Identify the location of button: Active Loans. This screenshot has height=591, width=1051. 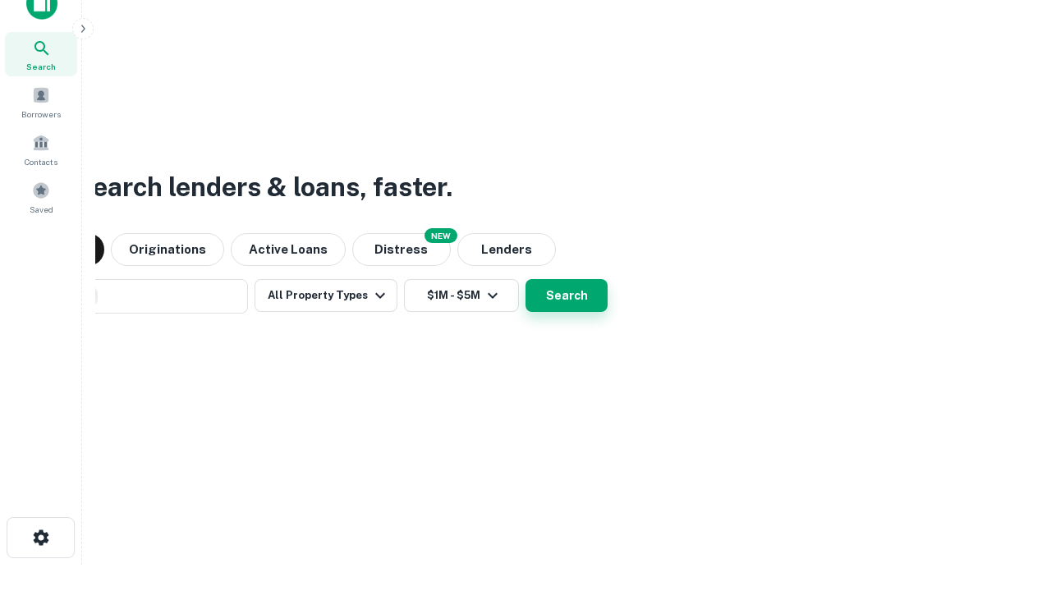
(288, 250).